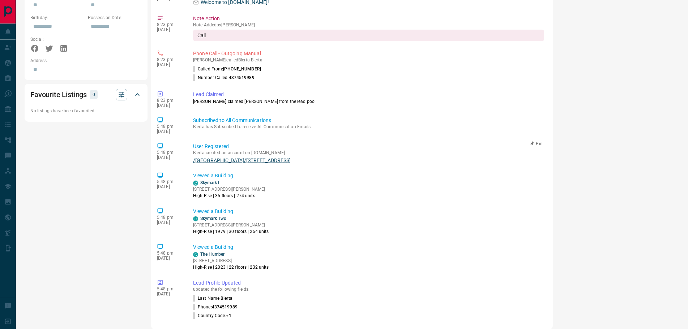 The width and height of the screenshot is (688, 329). What do you see at coordinates (115, 18) in the screenshot?
I see `p: Possession Date:` at bounding box center [115, 18].